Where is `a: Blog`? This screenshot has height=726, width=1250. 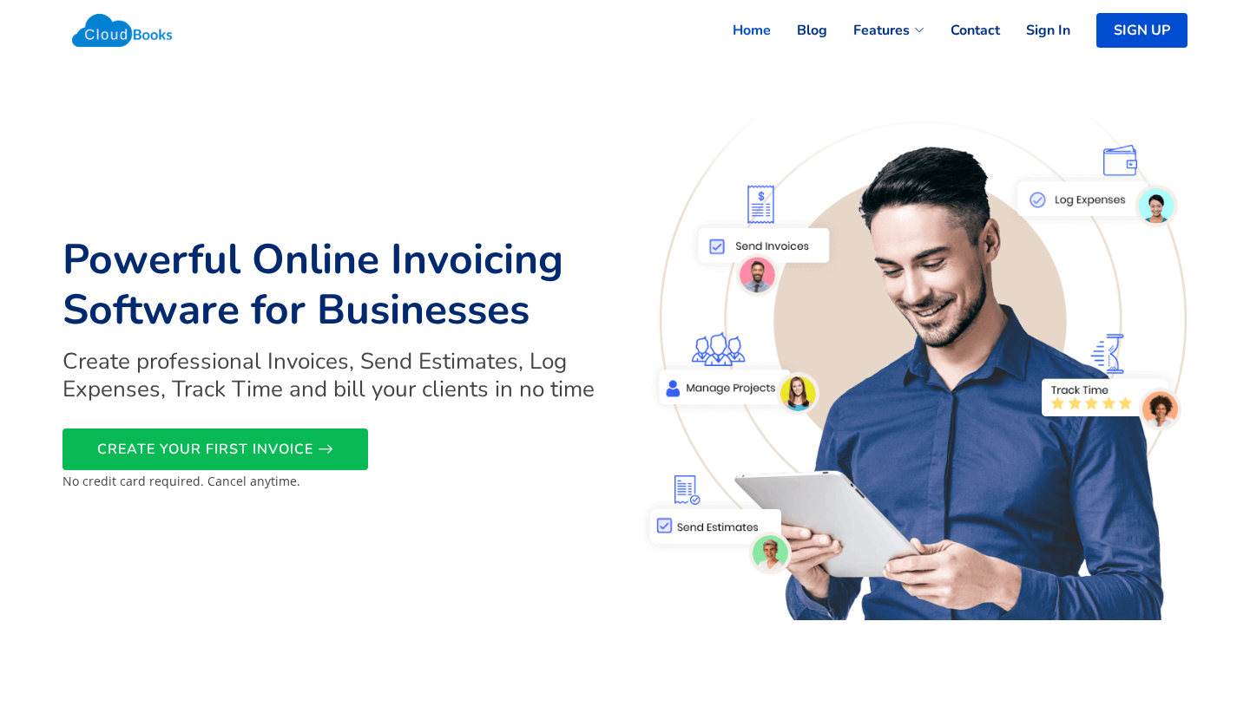 a: Blog is located at coordinates (798, 30).